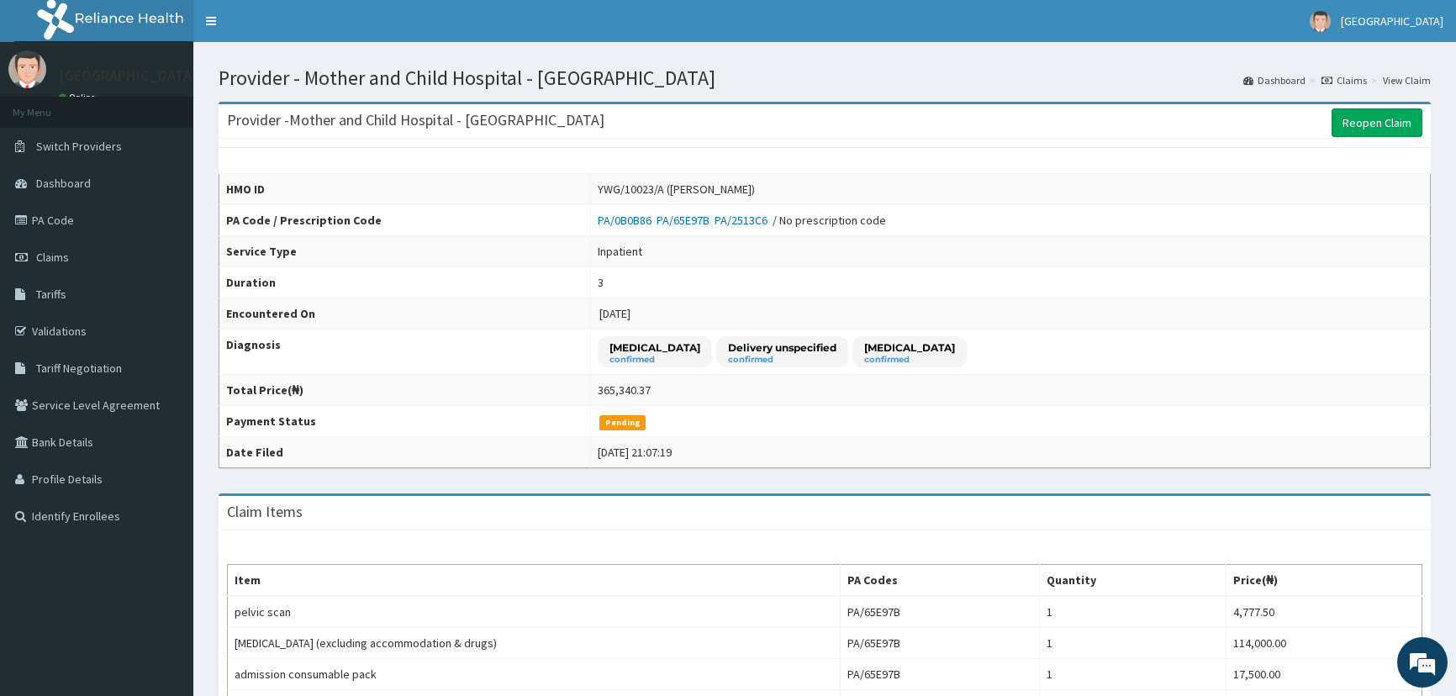 This screenshot has height=696, width=1456. I want to click on td: pelvic scan, so click(534, 612).